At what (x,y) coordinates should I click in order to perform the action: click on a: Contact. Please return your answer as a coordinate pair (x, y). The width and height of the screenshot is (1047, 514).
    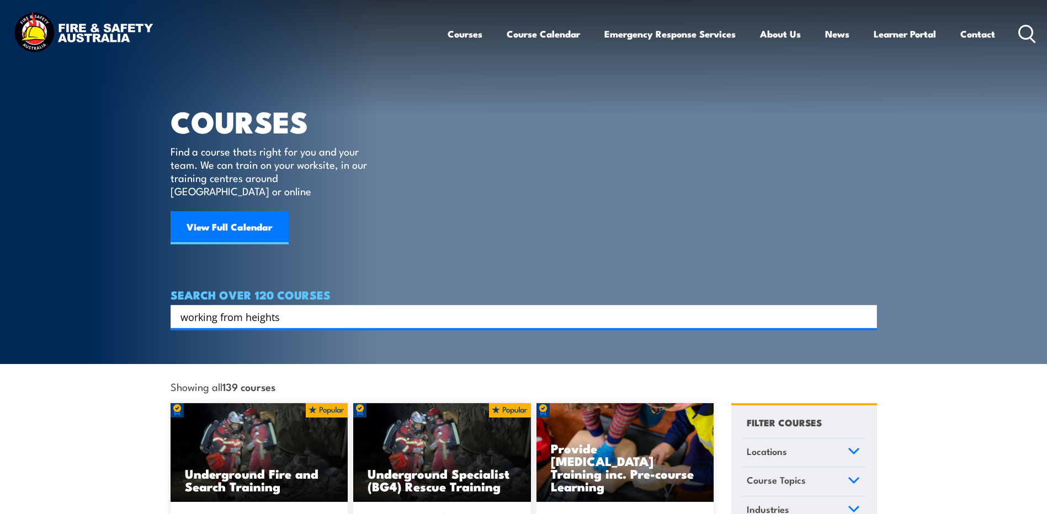
    Looking at the image, I should click on (978, 34).